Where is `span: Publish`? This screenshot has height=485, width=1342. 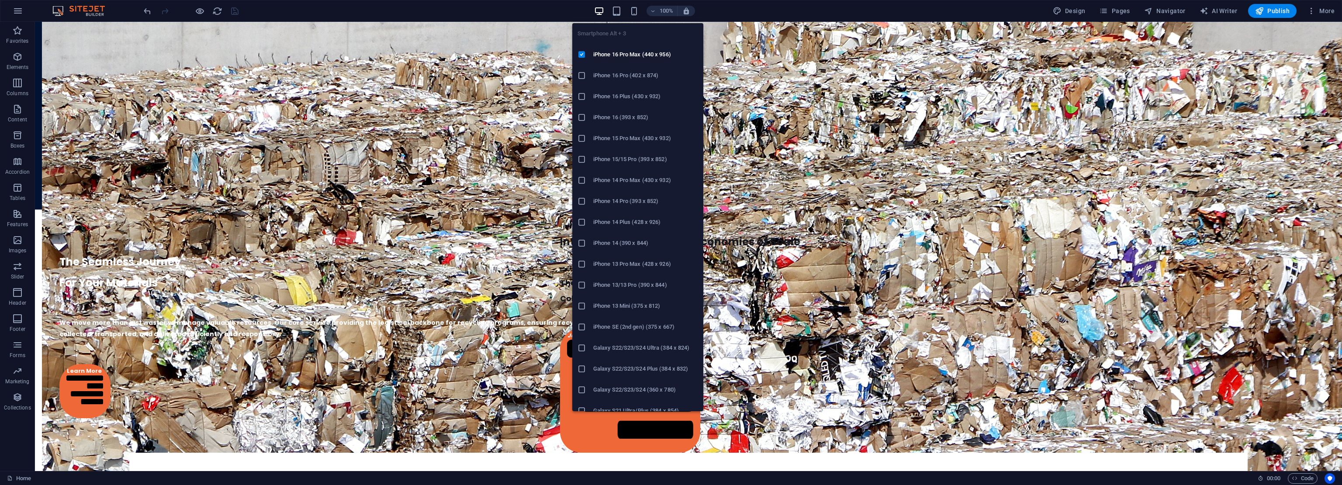 span: Publish is located at coordinates (1272, 11).